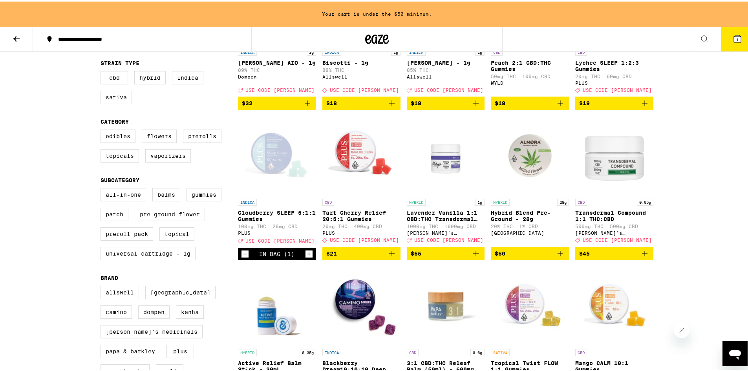  Describe the element at coordinates (446, 225) in the screenshot. I see `p: 1000mg THC: 1000mg CBD` at that location.